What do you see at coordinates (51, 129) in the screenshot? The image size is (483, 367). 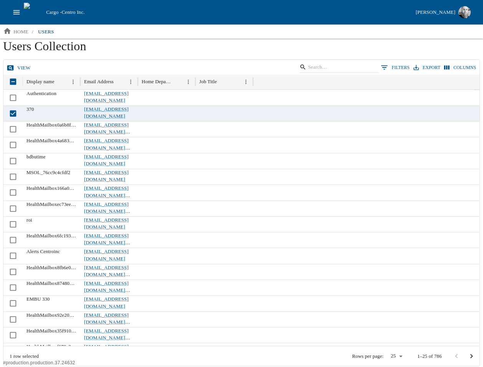 I see `div: HealthMailbox0a6b8f204928409d967225b1bcd34d47` at bounding box center [51, 129].